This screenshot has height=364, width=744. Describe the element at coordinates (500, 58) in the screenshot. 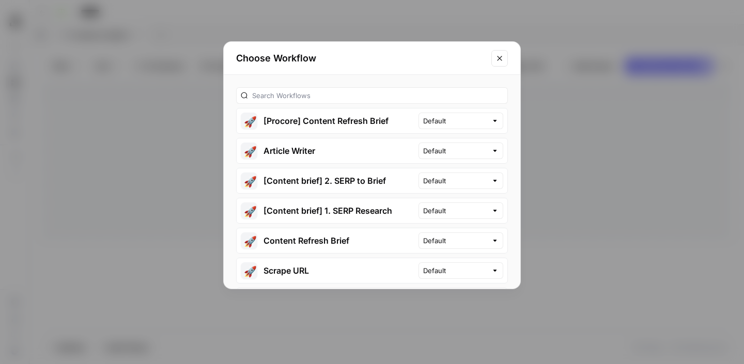

I see `button: Close modal` at that location.